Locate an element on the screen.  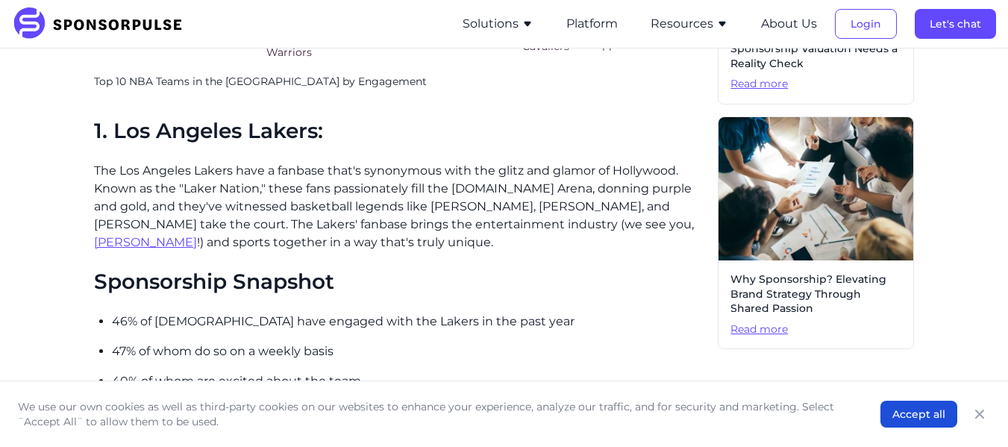
button: Login is located at coordinates (865, 24).